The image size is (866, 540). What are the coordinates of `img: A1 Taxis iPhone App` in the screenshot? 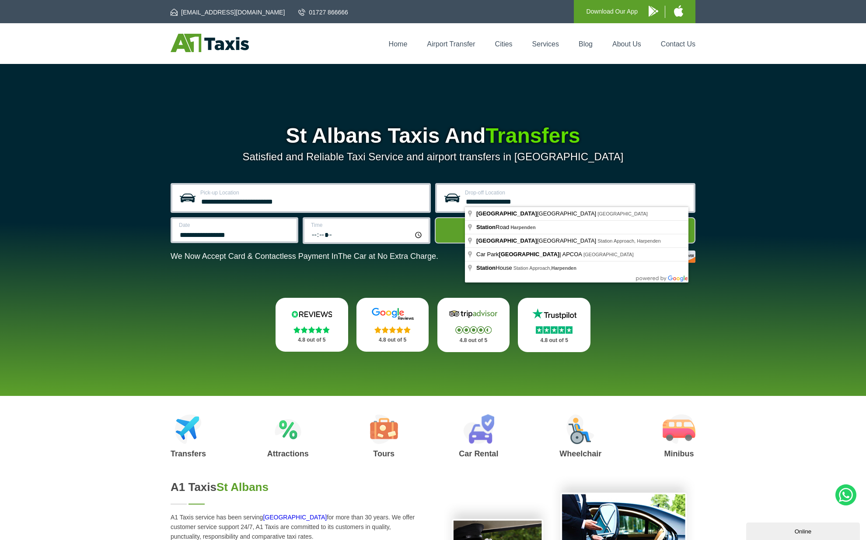 It's located at (679, 11).